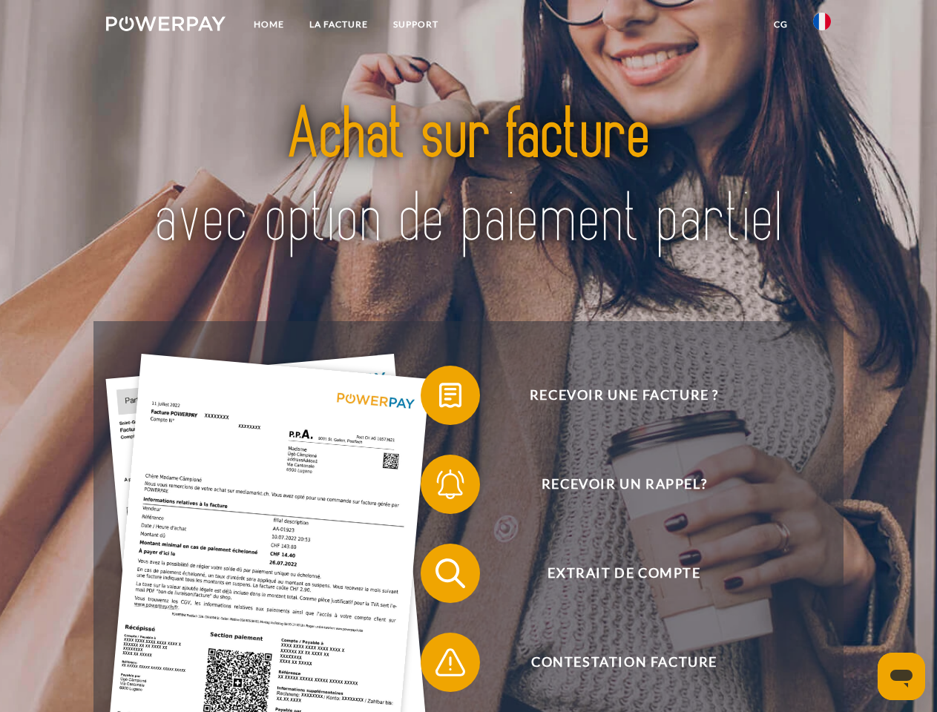 The height and width of the screenshot is (712, 937). What do you see at coordinates (450, 574) in the screenshot?
I see `img: qb_search.svg` at bounding box center [450, 574].